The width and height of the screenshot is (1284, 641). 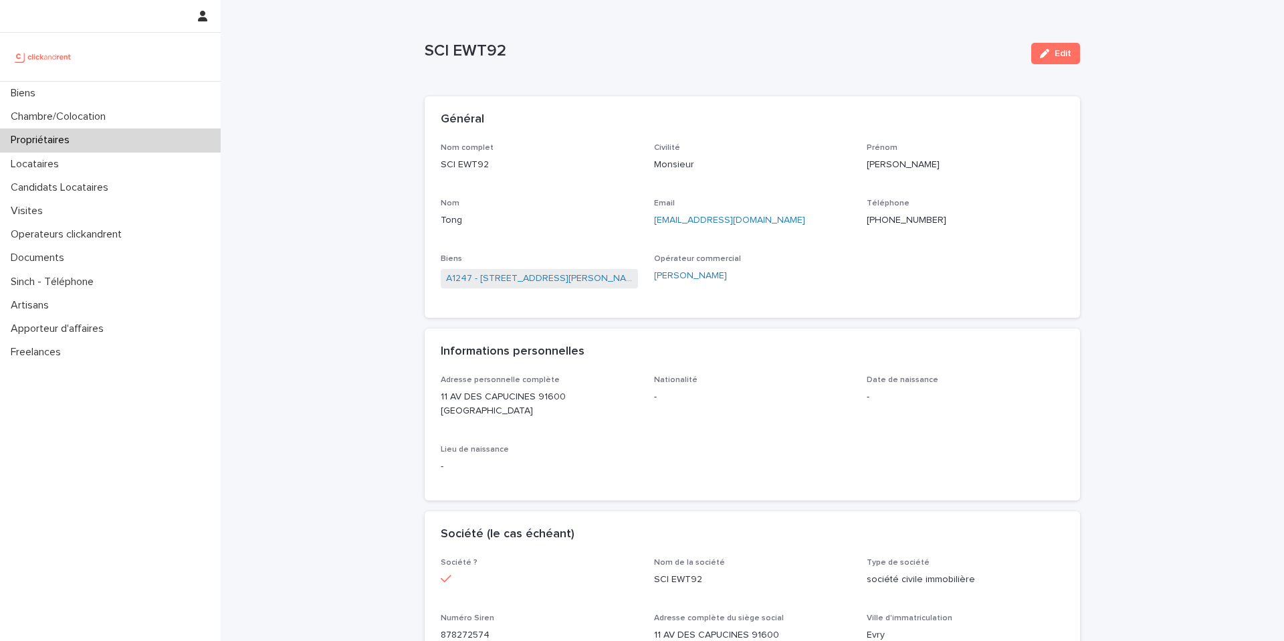 What do you see at coordinates (40, 258) in the screenshot?
I see `p: Documents` at bounding box center [40, 258].